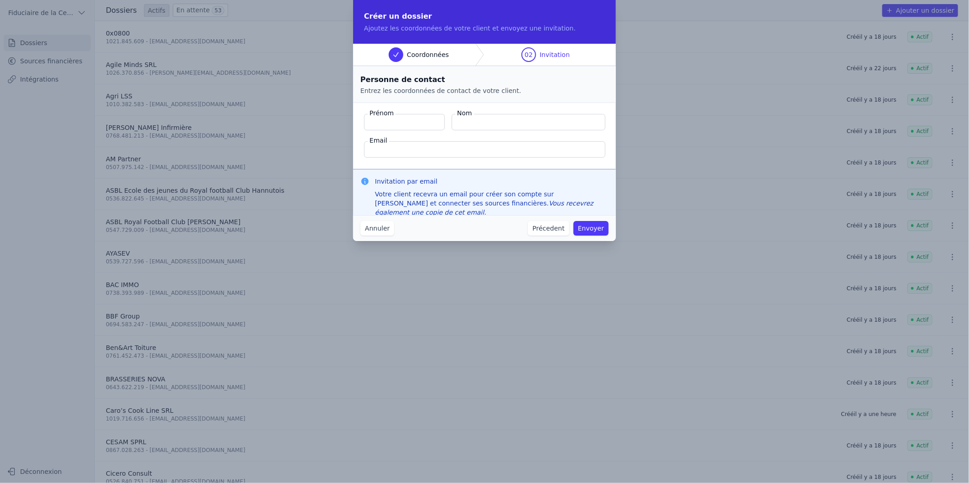  What do you see at coordinates (378, 140) in the screenshot?
I see `label: Email` at bounding box center [378, 140].